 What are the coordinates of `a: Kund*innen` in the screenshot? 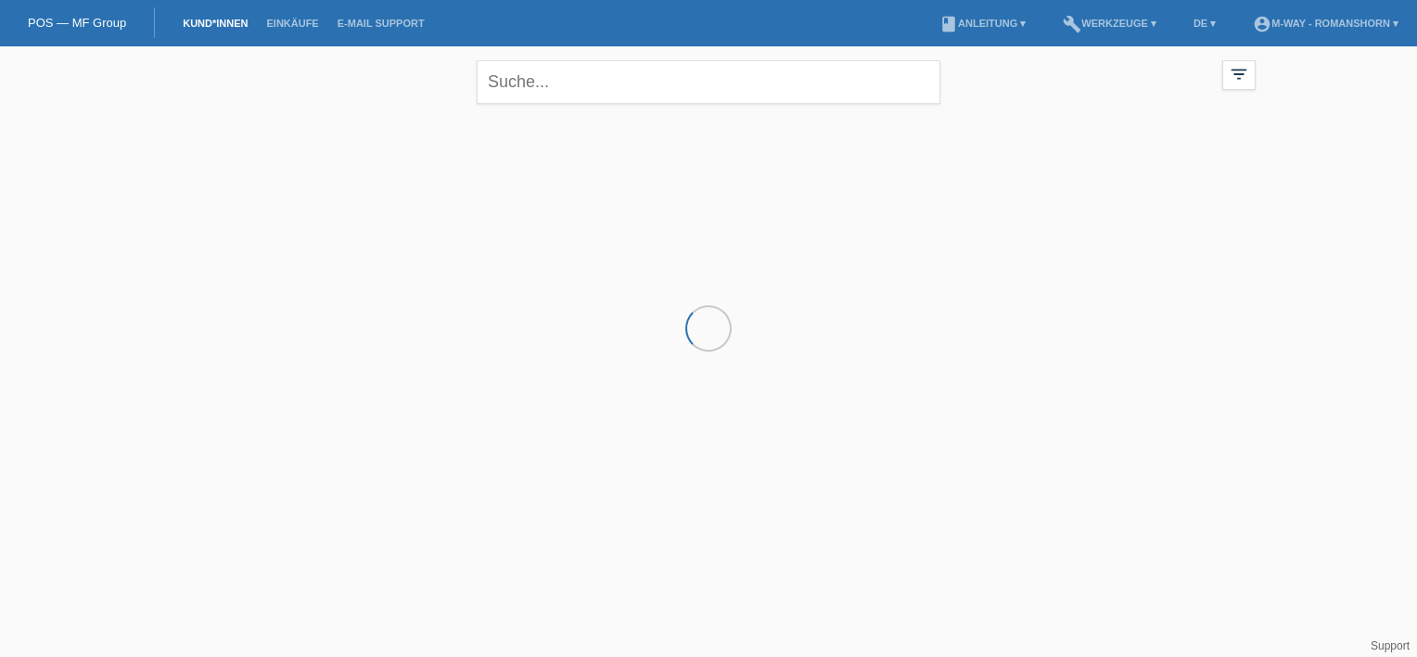 It's located at (215, 23).